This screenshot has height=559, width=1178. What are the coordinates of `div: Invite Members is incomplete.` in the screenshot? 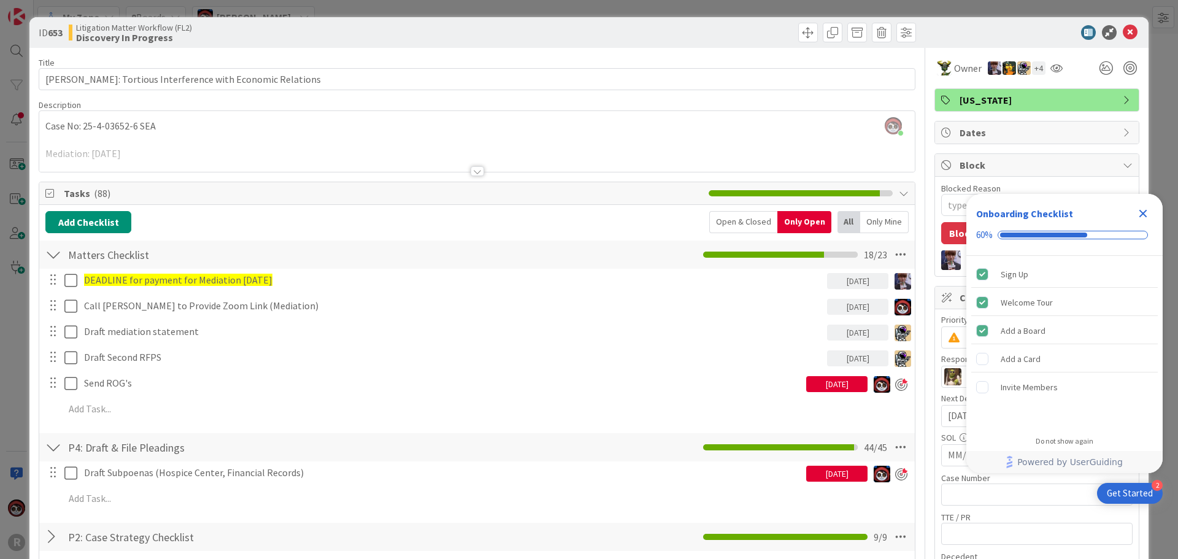 It's located at (1064, 387).